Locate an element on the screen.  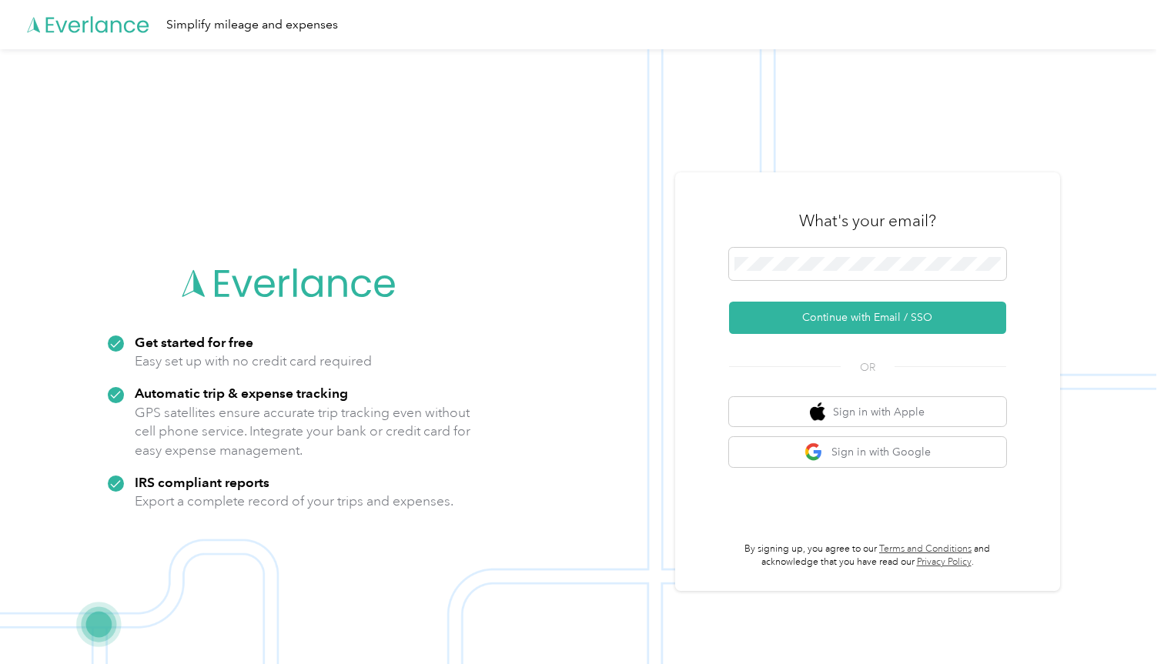
button: apple logoSign in with Apple is located at coordinates (867, 412).